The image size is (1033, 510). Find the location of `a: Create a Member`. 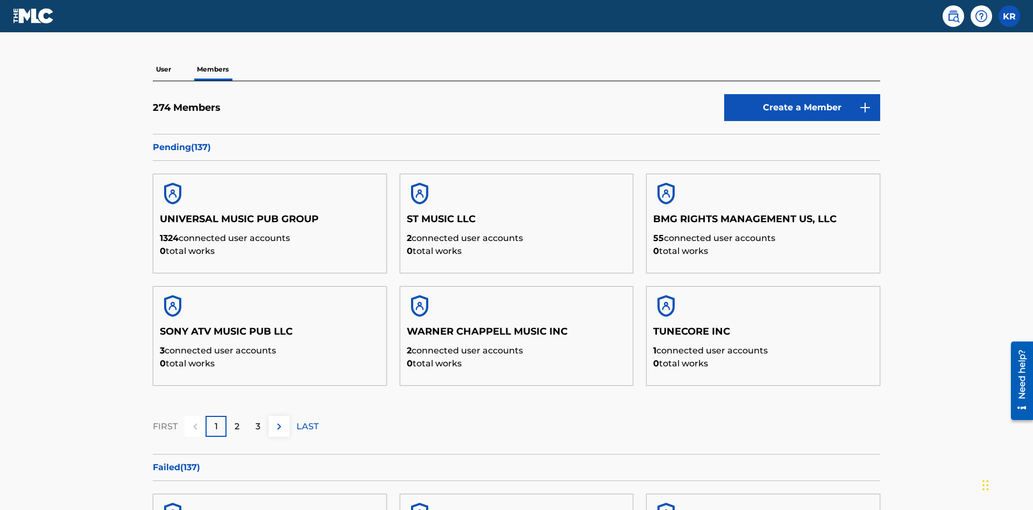

a: Create a Member is located at coordinates (803, 108).